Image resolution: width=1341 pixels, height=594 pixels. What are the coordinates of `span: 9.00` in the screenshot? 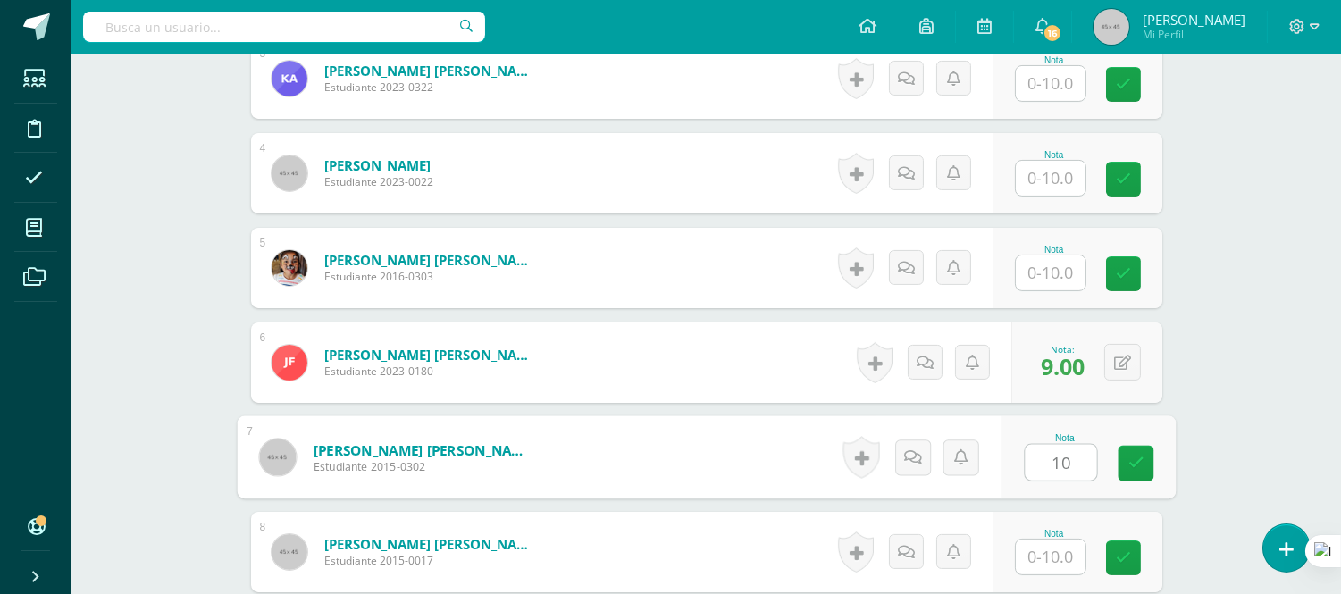 It's located at (1062, 366).